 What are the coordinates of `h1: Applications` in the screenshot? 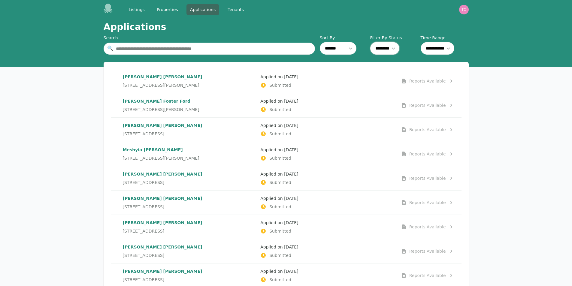 It's located at (135, 27).